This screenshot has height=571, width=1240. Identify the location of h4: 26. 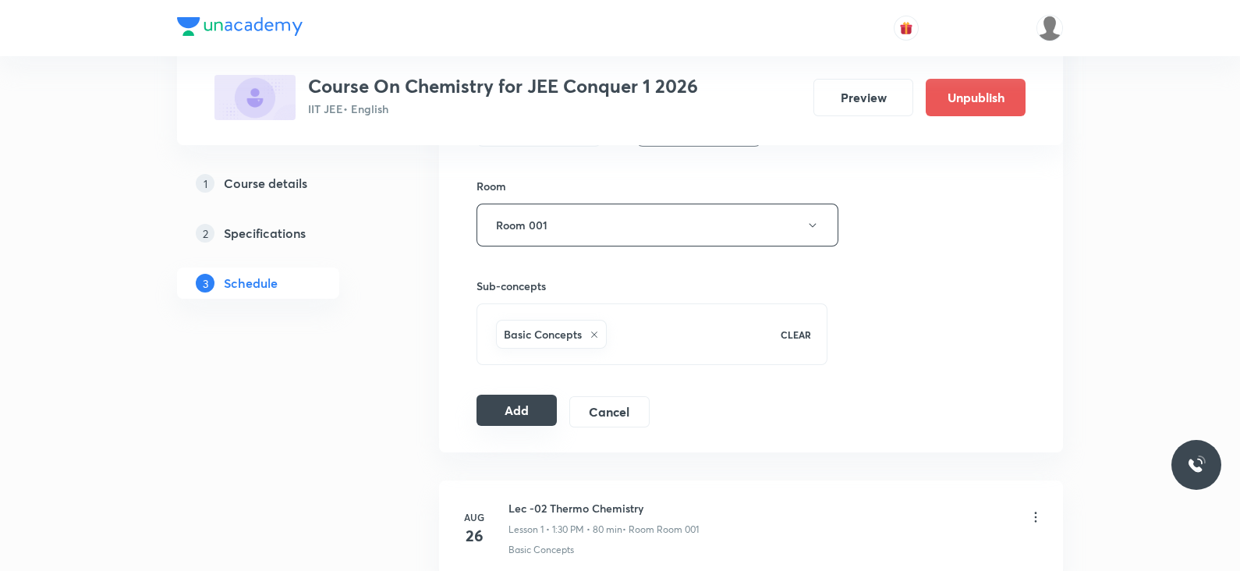
(474, 536).